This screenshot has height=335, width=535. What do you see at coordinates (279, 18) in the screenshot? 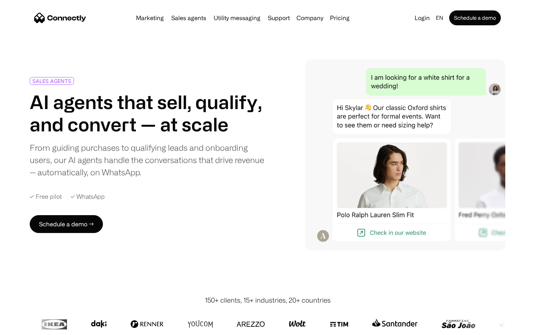
I see `a: Support` at bounding box center [279, 18].